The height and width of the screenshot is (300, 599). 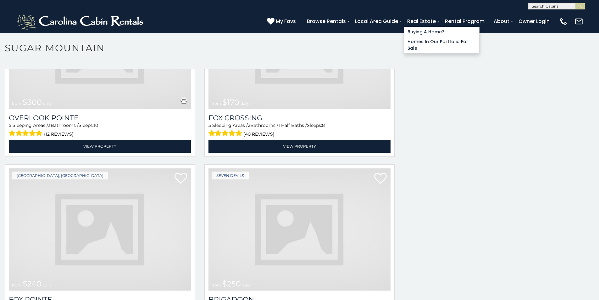 What do you see at coordinates (465, 21) in the screenshot?
I see `a: Rental Program` at bounding box center [465, 21].